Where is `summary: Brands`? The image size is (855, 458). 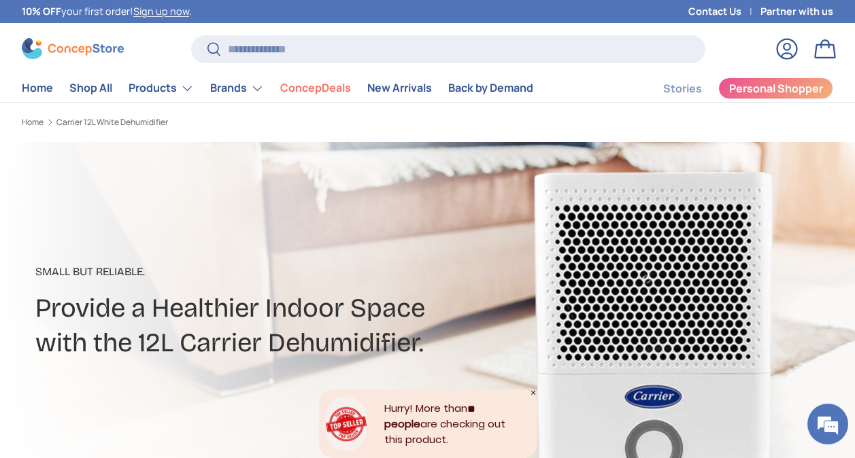 summary: Brands is located at coordinates (237, 88).